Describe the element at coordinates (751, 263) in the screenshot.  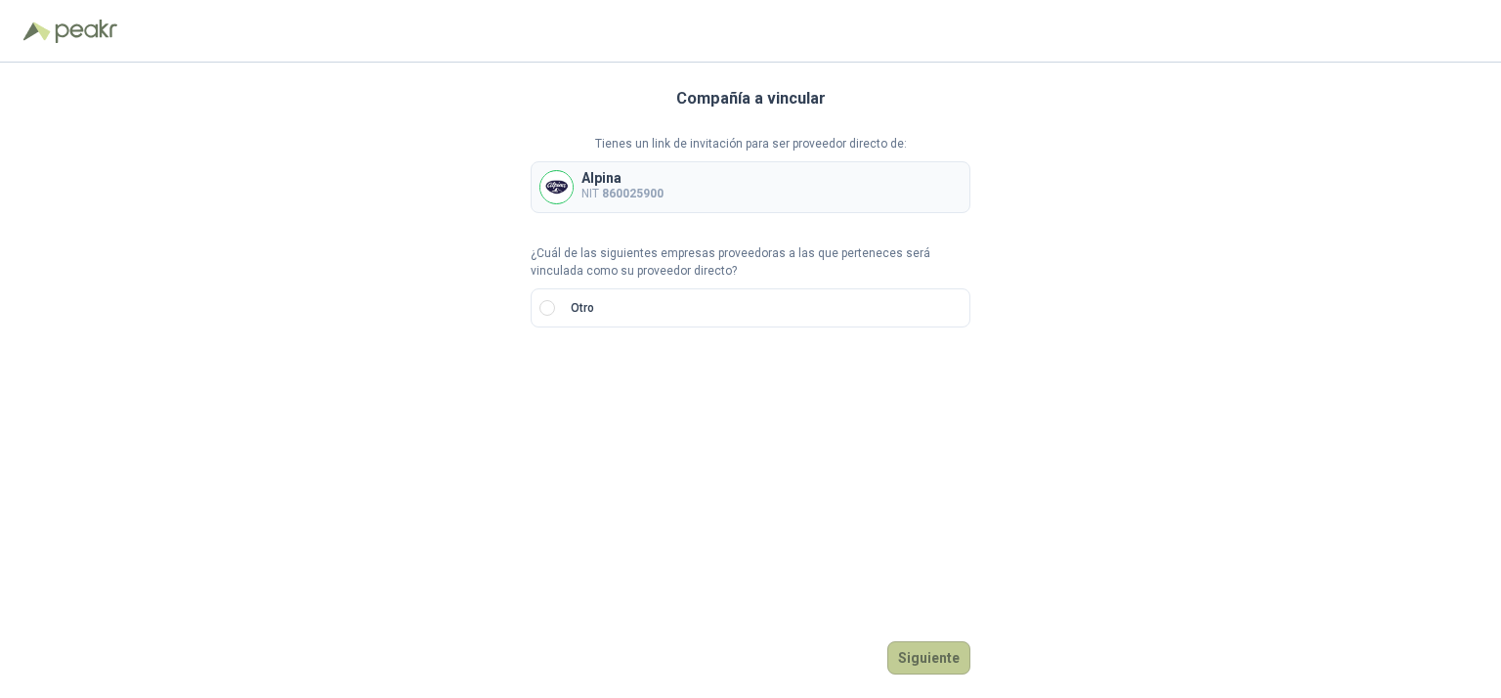
I see `p: ¿Cuál de las siguientes empresas proveedoras a las que perteneces será vinculada como su proveedo...` at that location.